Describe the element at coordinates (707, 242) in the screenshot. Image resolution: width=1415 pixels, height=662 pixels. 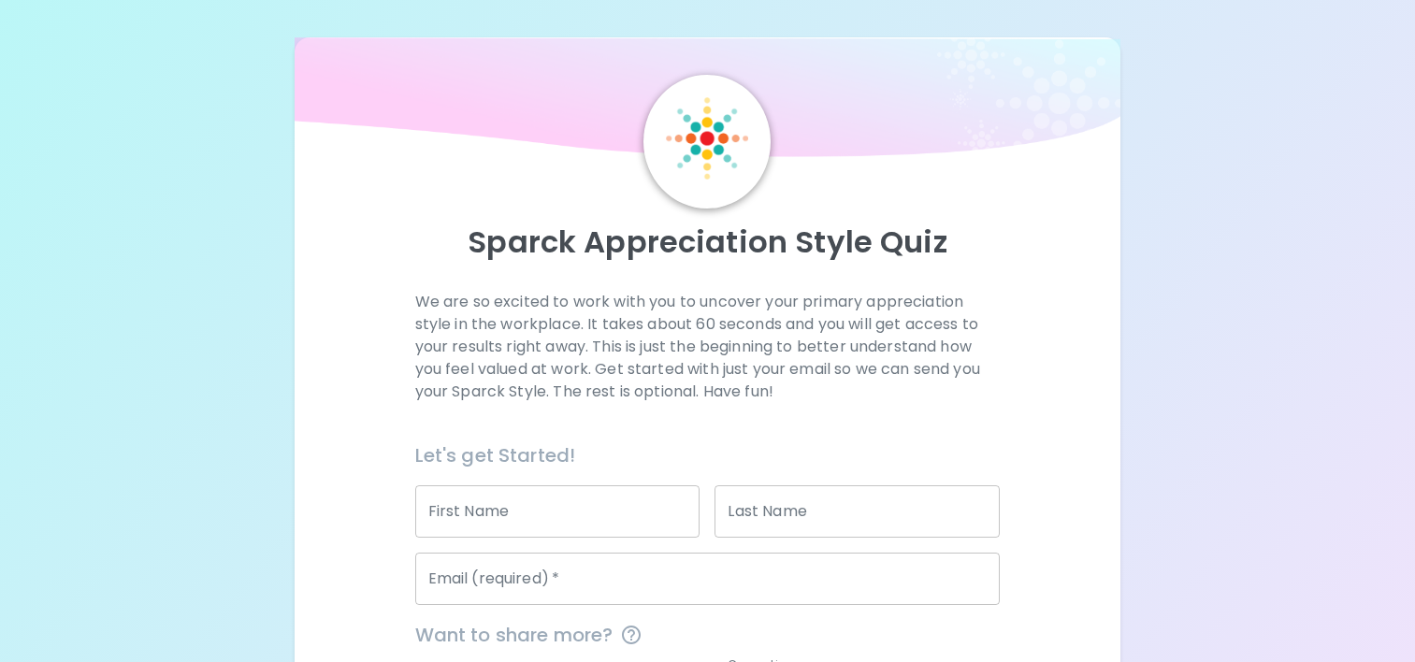
I see `p: Sparck Appreciation Style Quiz` at that location.